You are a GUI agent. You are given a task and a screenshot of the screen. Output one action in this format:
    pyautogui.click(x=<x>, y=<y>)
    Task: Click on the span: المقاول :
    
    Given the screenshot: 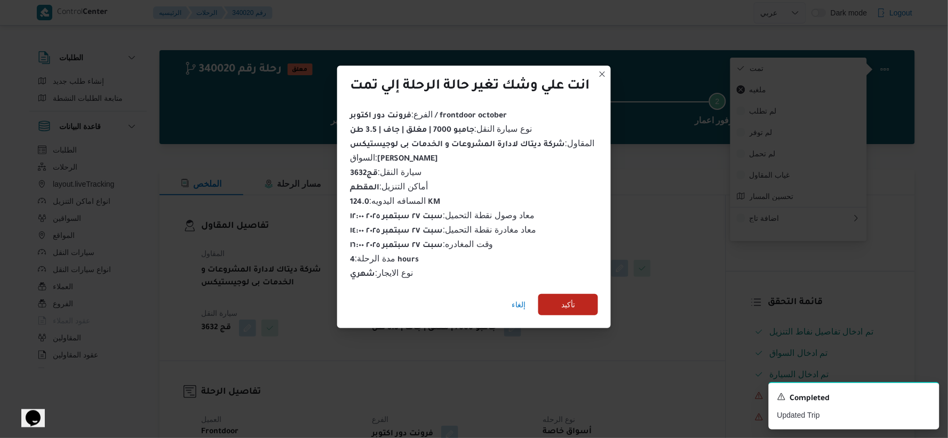 What is the action you would take?
    pyautogui.click(x=472, y=143)
    